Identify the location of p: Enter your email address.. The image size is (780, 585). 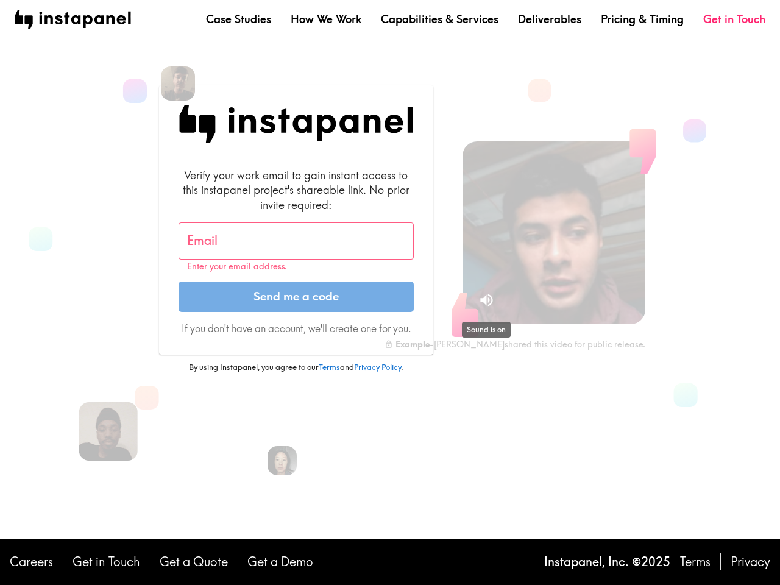
(296, 266).